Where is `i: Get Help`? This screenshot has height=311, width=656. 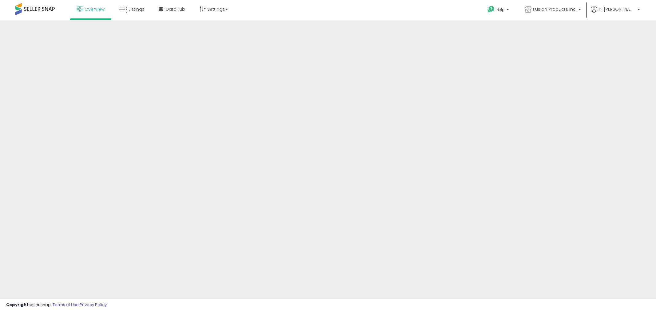 i: Get Help is located at coordinates (490, 9).